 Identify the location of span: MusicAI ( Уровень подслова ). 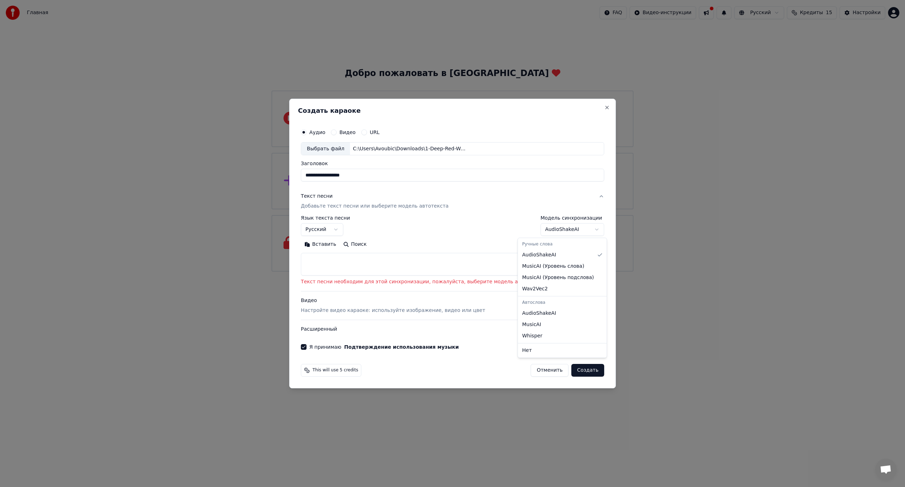
(558, 277).